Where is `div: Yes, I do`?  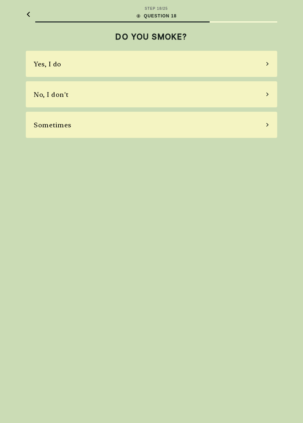
div: Yes, I do is located at coordinates (48, 64).